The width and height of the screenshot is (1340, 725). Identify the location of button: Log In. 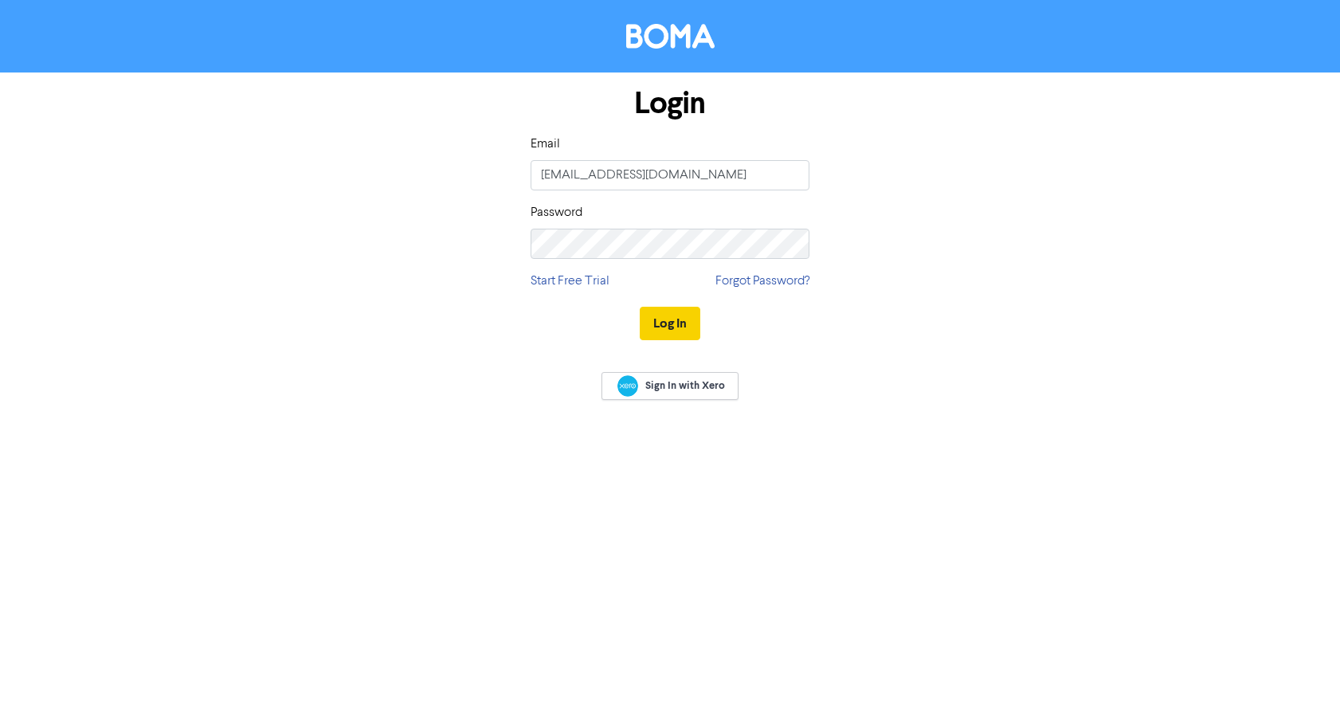
(670, 323).